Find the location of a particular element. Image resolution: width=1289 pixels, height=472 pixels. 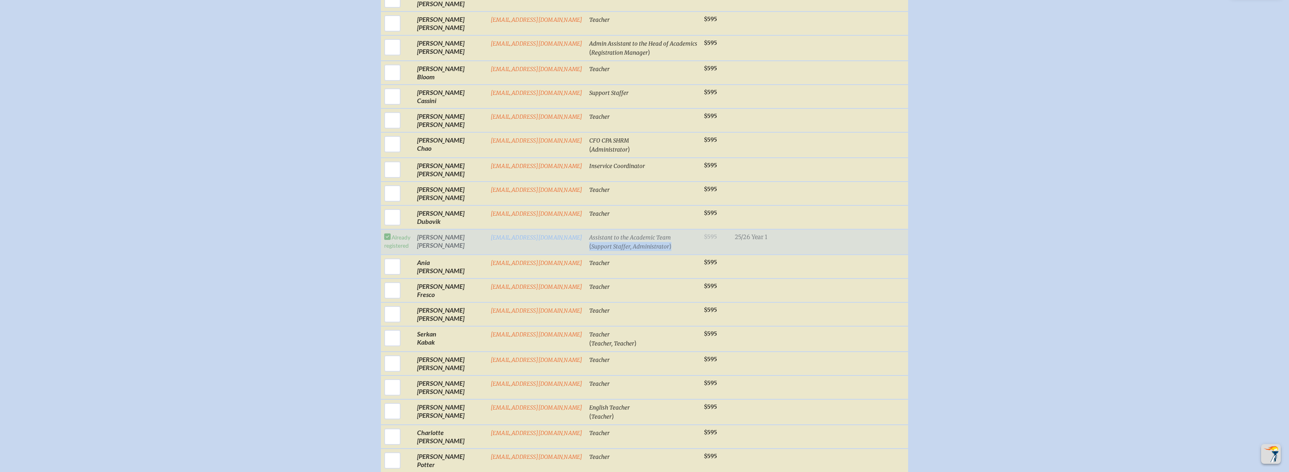

span: Inservice Coordinator is located at coordinates (617, 166).